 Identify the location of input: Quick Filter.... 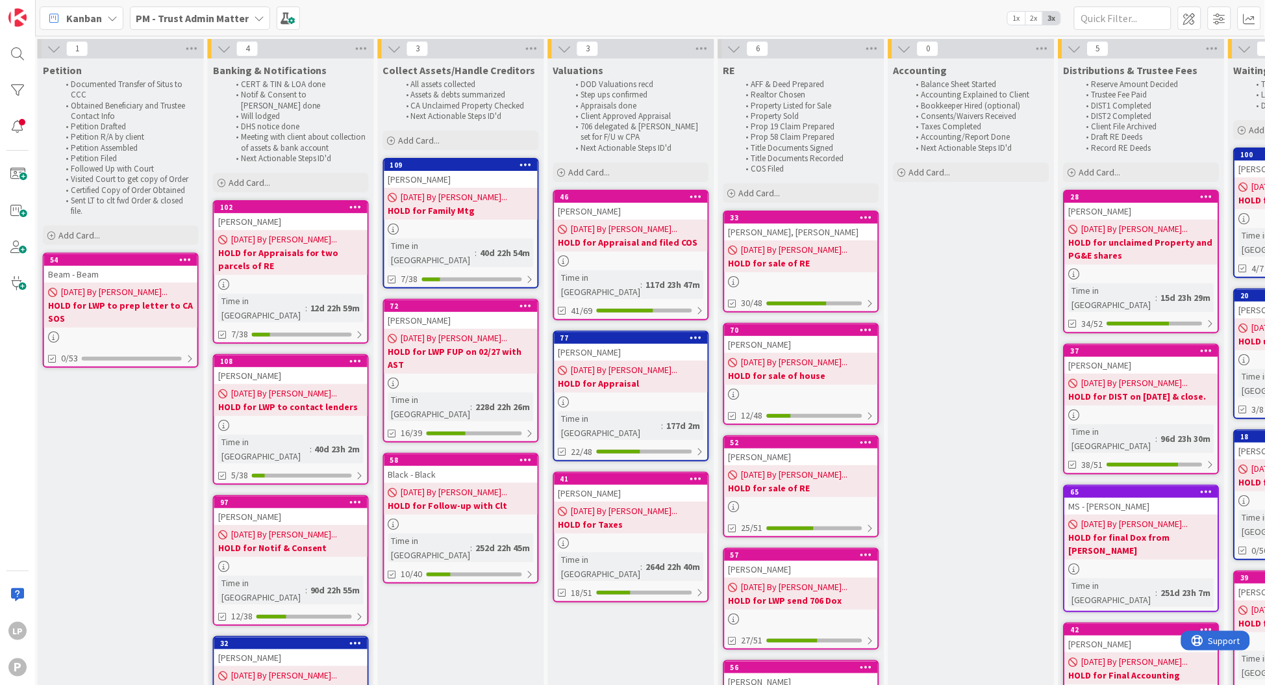
(1123, 18).